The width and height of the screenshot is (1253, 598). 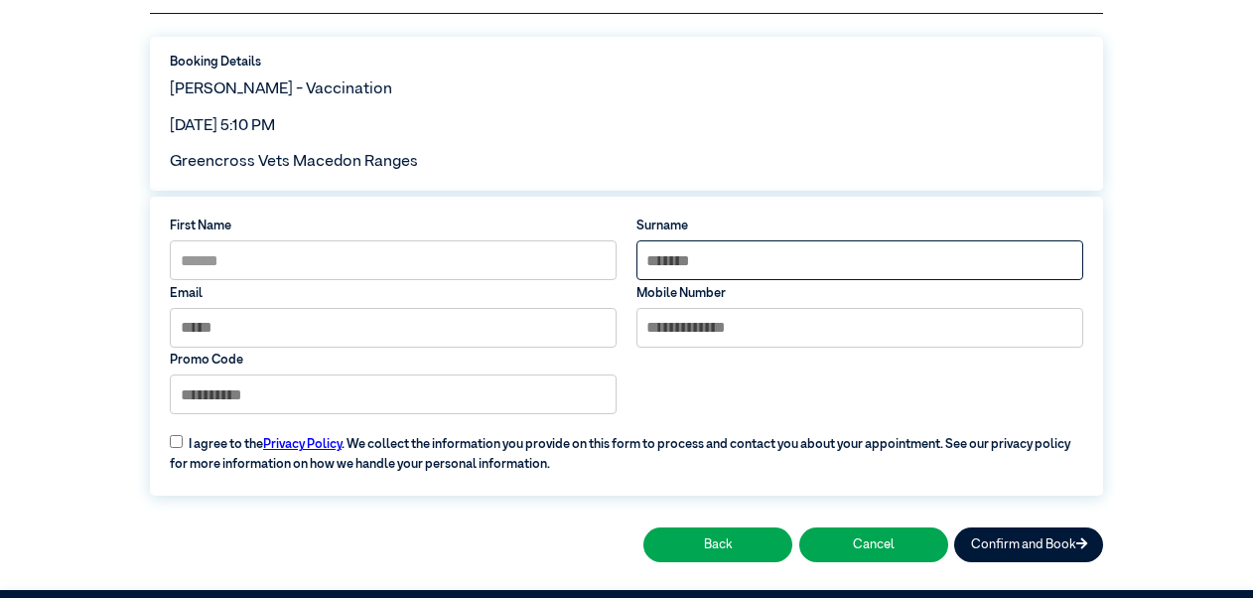 I want to click on label: Mobile Number, so click(x=860, y=293).